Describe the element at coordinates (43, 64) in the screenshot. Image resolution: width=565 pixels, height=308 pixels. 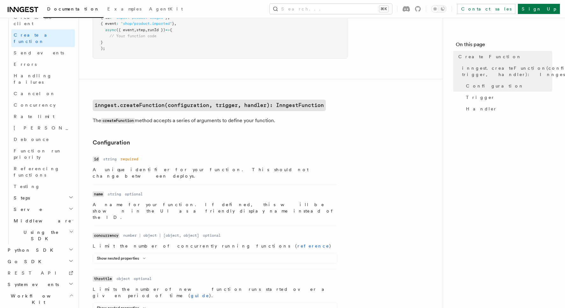
I see `a: Errors` at that location.